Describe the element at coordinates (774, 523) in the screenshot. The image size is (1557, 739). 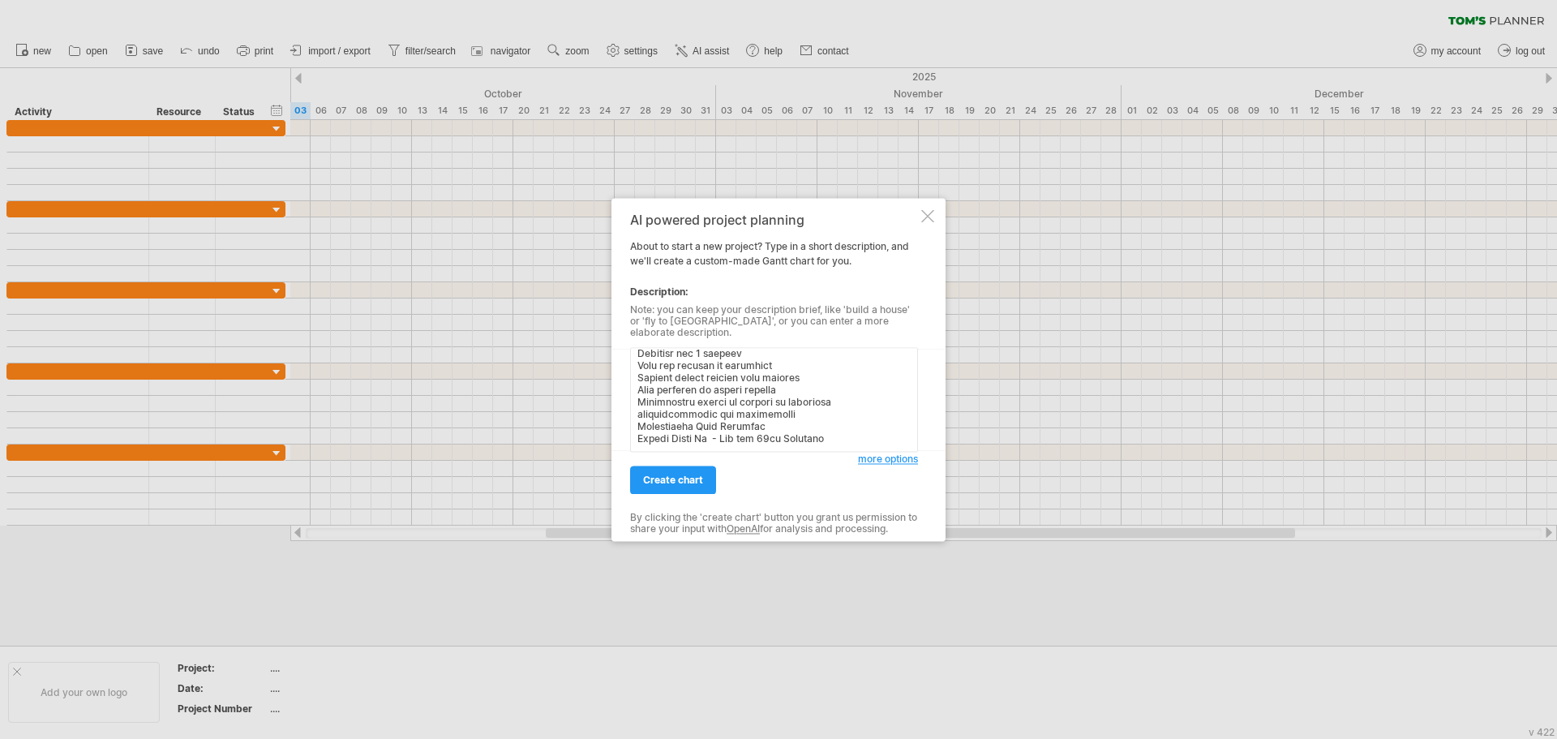
I see `div: By clicking the 'create chart' button you grant us permission to share your input with for analys...` at that location.